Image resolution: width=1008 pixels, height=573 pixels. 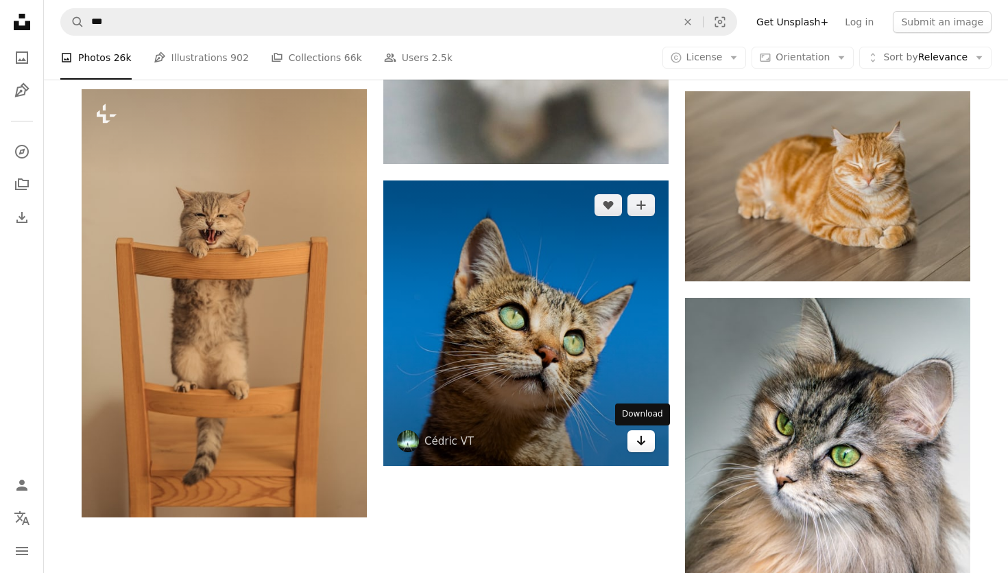 What do you see at coordinates (418, 58) in the screenshot?
I see `a: Users 2.5k` at bounding box center [418, 58].